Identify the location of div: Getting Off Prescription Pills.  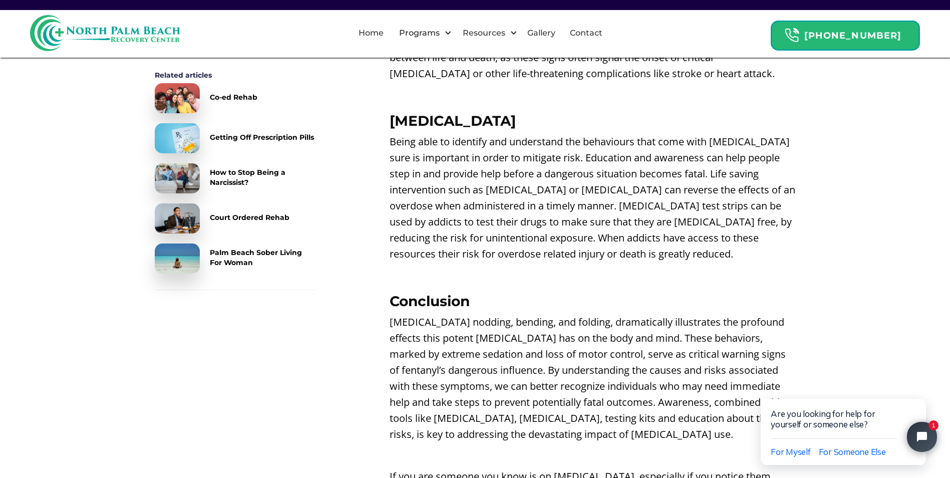
(262, 137).